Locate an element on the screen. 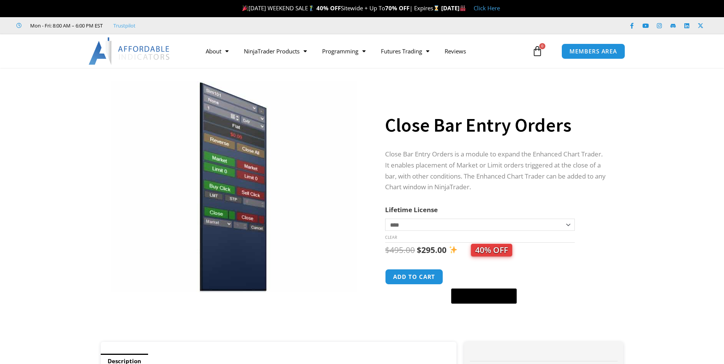 This screenshot has height=364, width=724. button: Add to cart is located at coordinates (414, 277).